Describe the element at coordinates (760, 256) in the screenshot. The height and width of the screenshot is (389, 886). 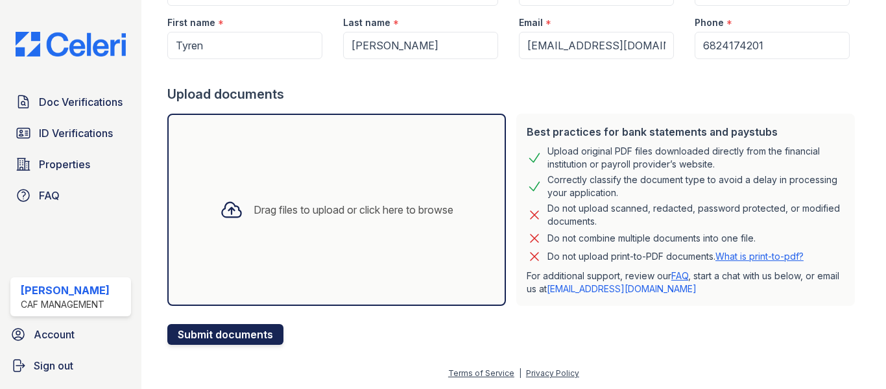
I see `a: What is print-to-pdf?` at that location.